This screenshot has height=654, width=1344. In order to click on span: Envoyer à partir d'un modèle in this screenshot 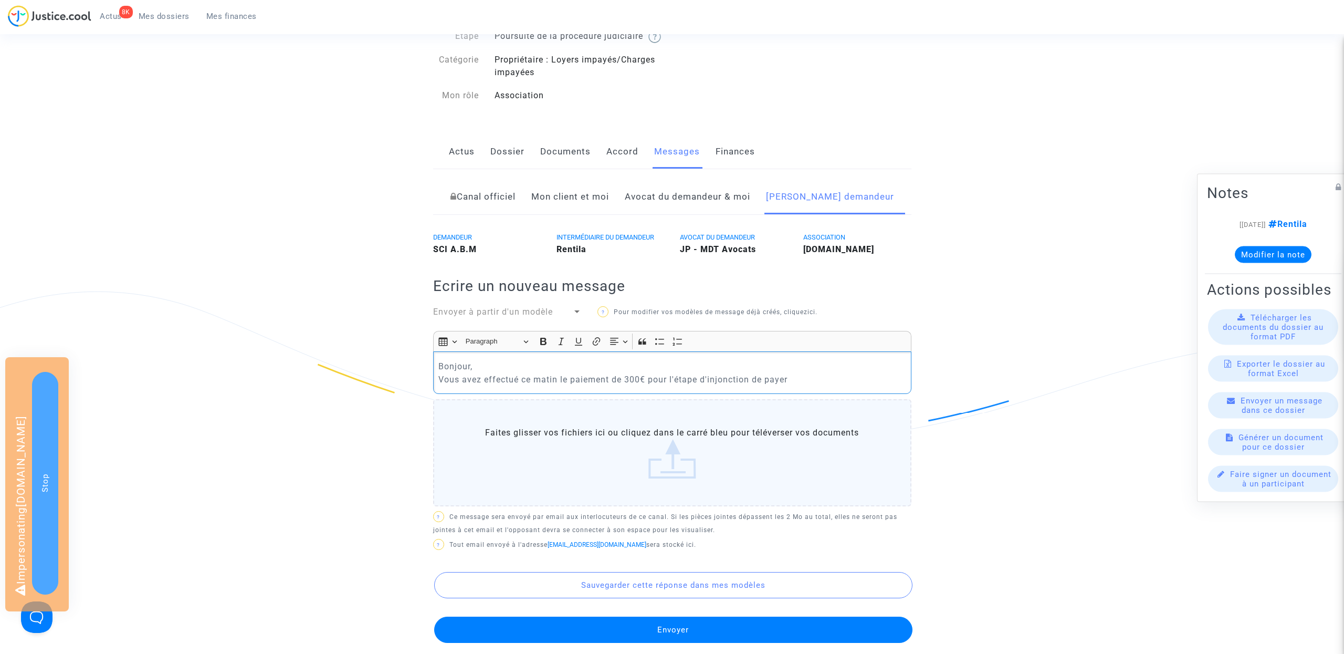, I will do `click(493, 311)`.